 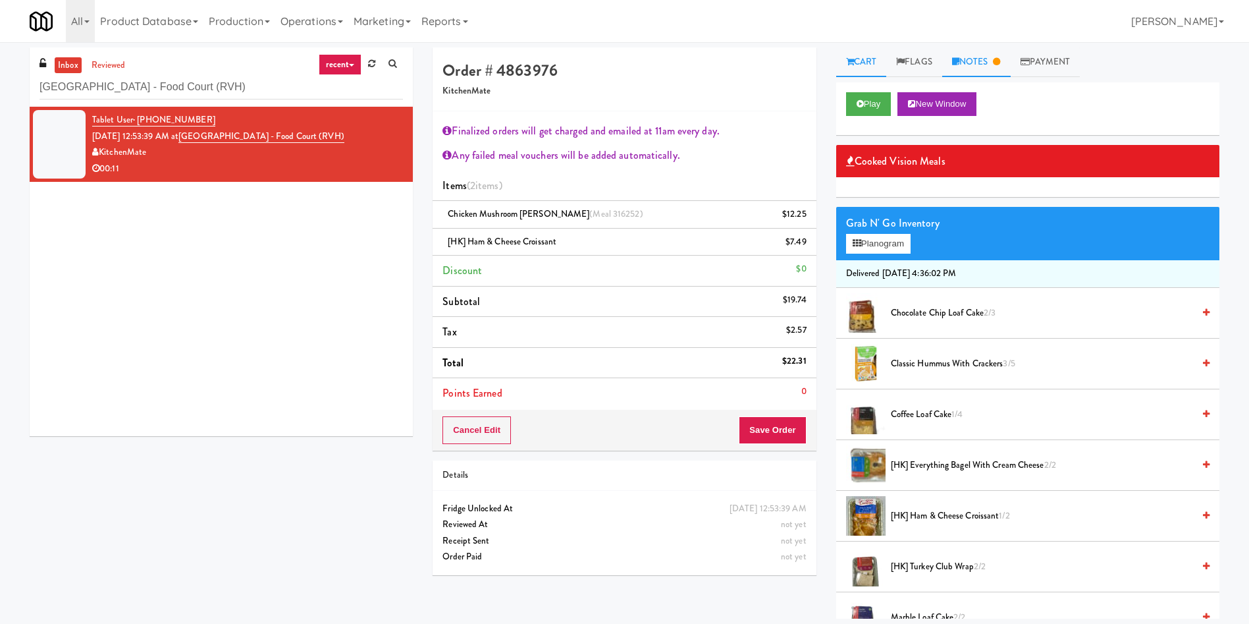 What do you see at coordinates (624, 131) in the screenshot?
I see `div: Finalized orders will get charged and emailed at 11am every day.` at bounding box center [624, 131].